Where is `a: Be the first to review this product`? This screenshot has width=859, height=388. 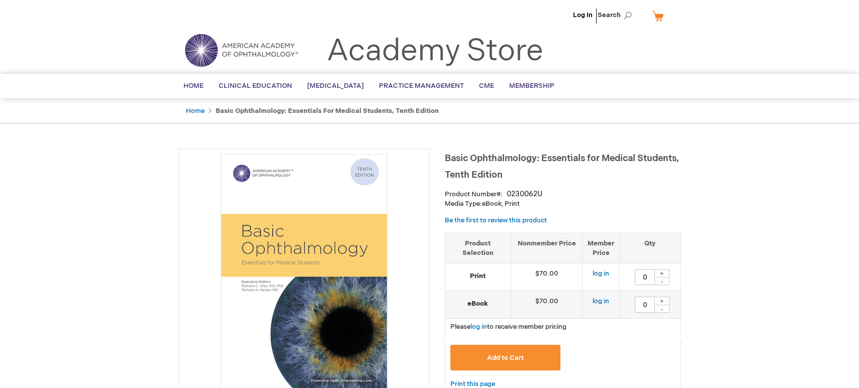
a: Be the first to review this product is located at coordinates (495, 221).